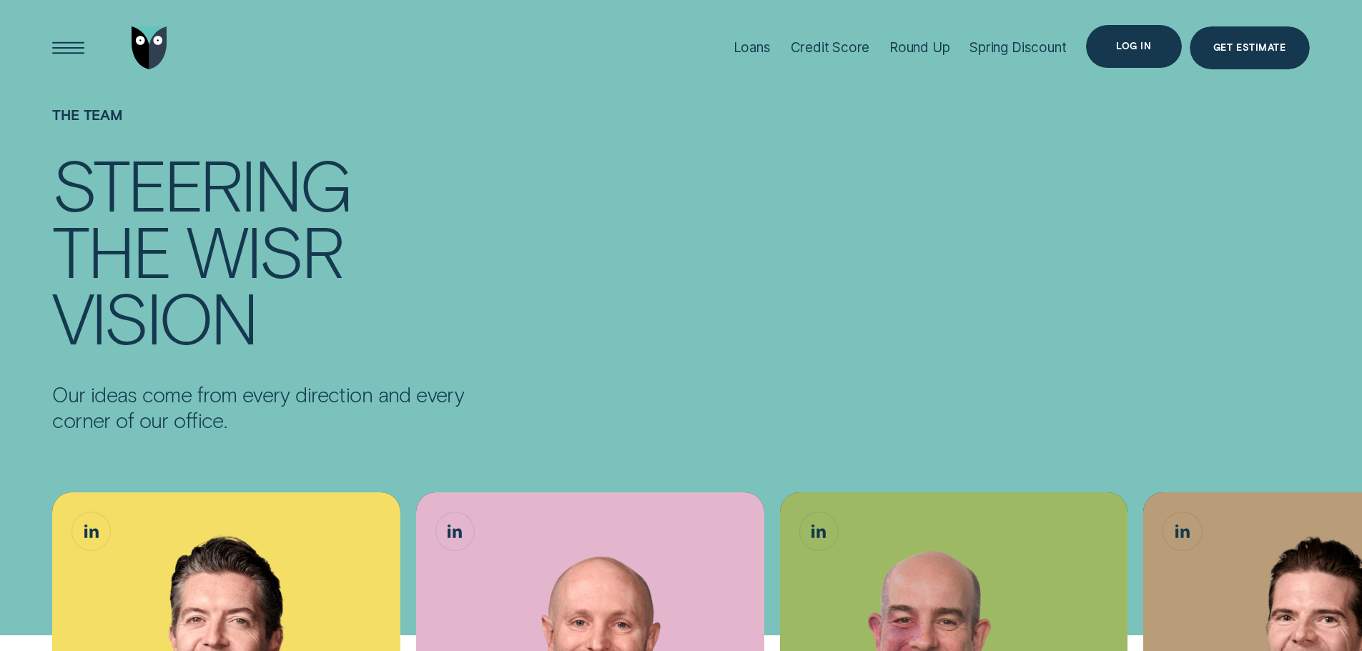 This screenshot has height=651, width=1362. I want to click on div: Spring Discount, so click(1017, 47).